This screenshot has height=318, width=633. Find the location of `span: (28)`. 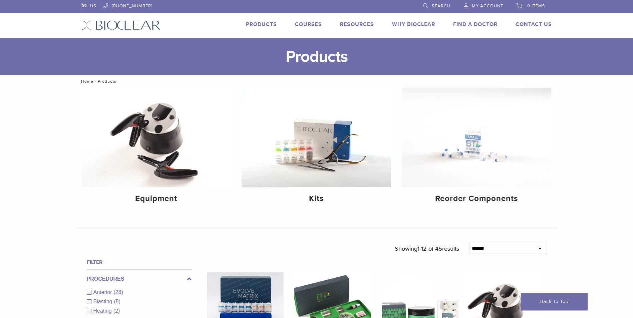

span: (28) is located at coordinates (118, 292).